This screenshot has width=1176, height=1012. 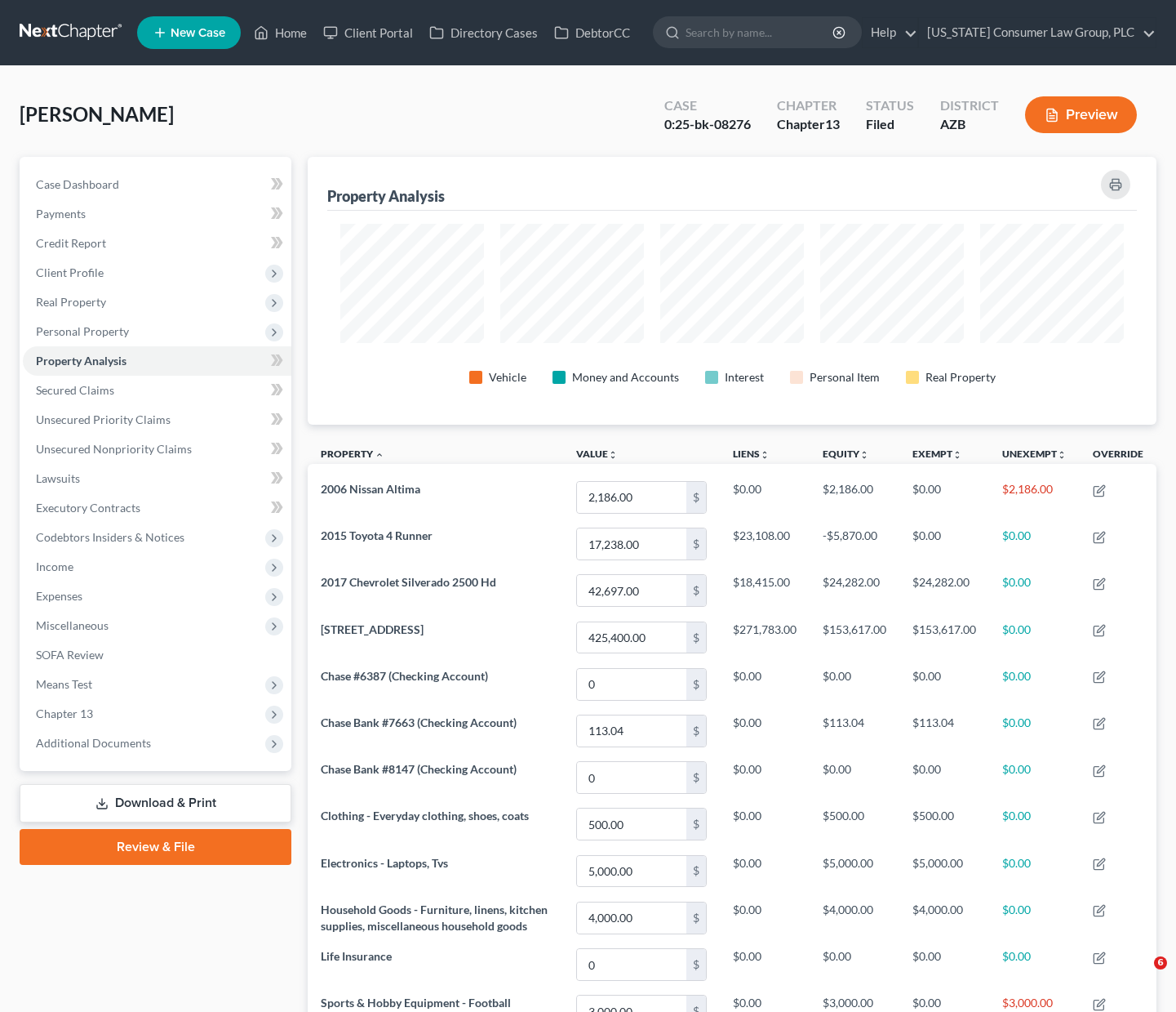 I want to click on td: -$5,870.00, so click(x=855, y=544).